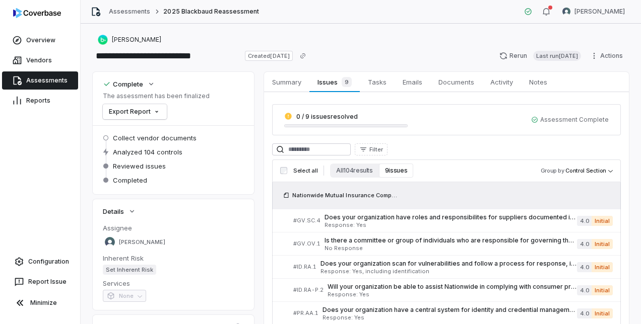  What do you see at coordinates (148, 152) in the screenshot?
I see `span: Analyzed 104 controls` at bounding box center [148, 152].